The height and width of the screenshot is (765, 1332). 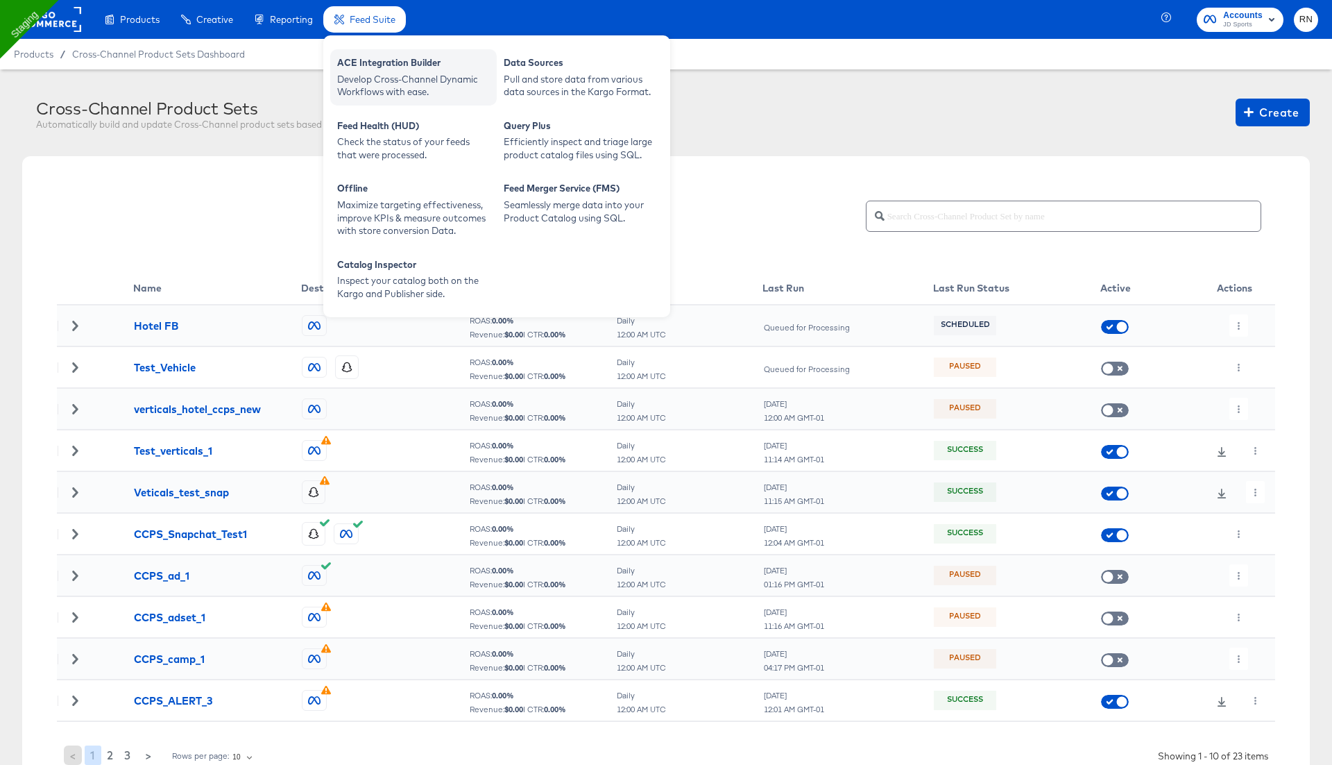 What do you see at coordinates (169, 617) in the screenshot?
I see `div: CCPS_adset_1` at bounding box center [169, 617].